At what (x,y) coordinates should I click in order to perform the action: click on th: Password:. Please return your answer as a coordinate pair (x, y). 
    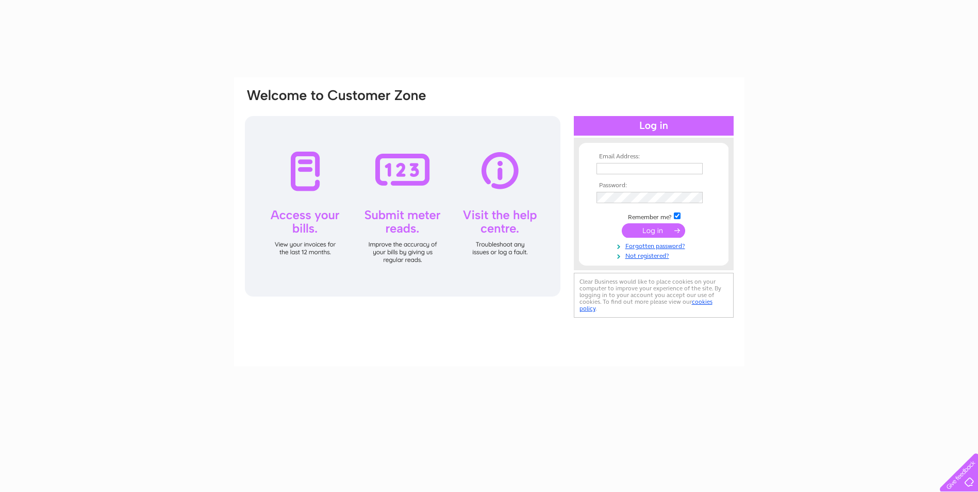
    Looking at the image, I should click on (654, 186).